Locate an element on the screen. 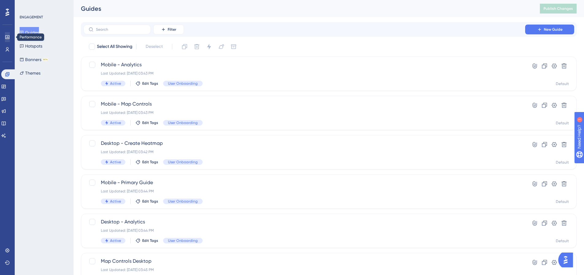 This screenshot has height=275, width=584. span: Mobile - Map Controls is located at coordinates (304, 104).